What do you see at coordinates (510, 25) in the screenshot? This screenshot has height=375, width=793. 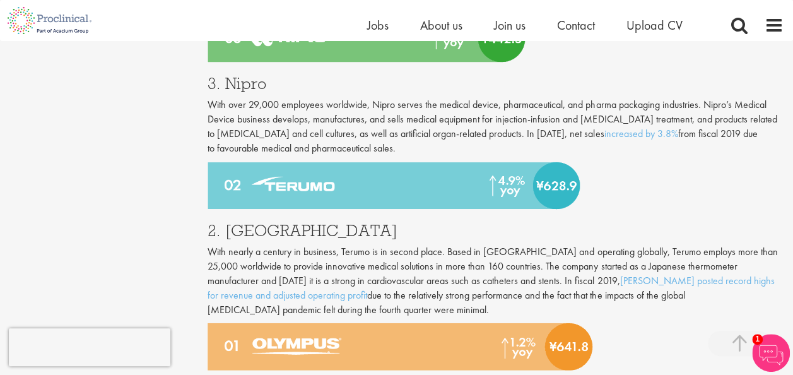 I see `a: Join us` at bounding box center [510, 25].